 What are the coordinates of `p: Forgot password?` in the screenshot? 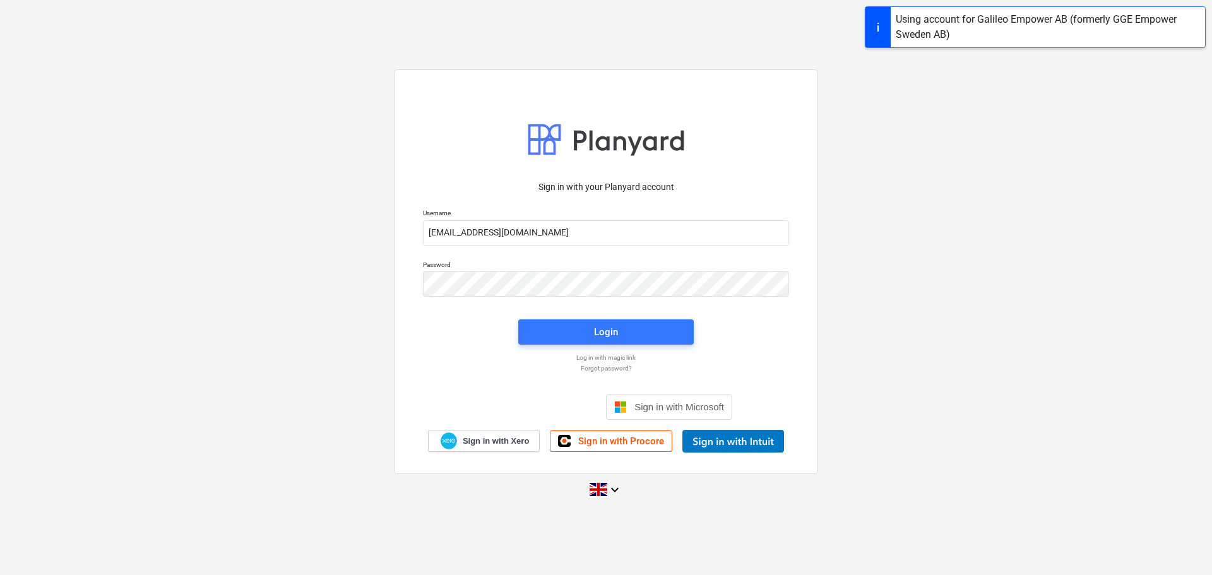 It's located at (606, 368).